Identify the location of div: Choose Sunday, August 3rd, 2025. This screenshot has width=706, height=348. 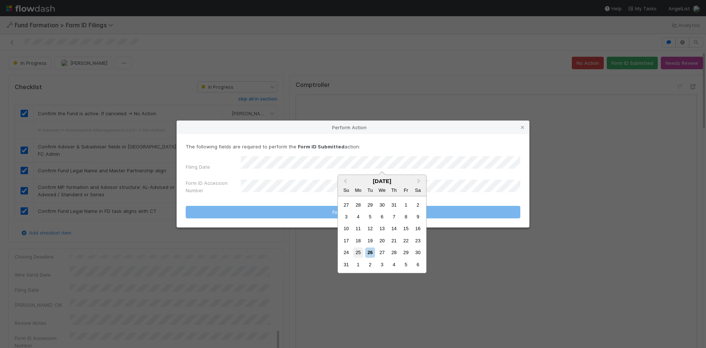
(346, 216).